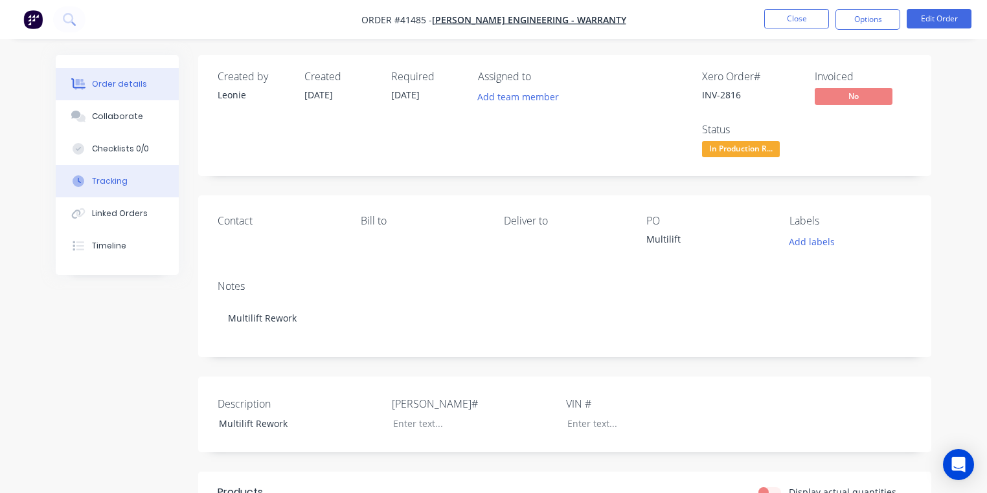  Describe the element at coordinates (120, 149) in the screenshot. I see `div: Checklists 0/0` at that location.